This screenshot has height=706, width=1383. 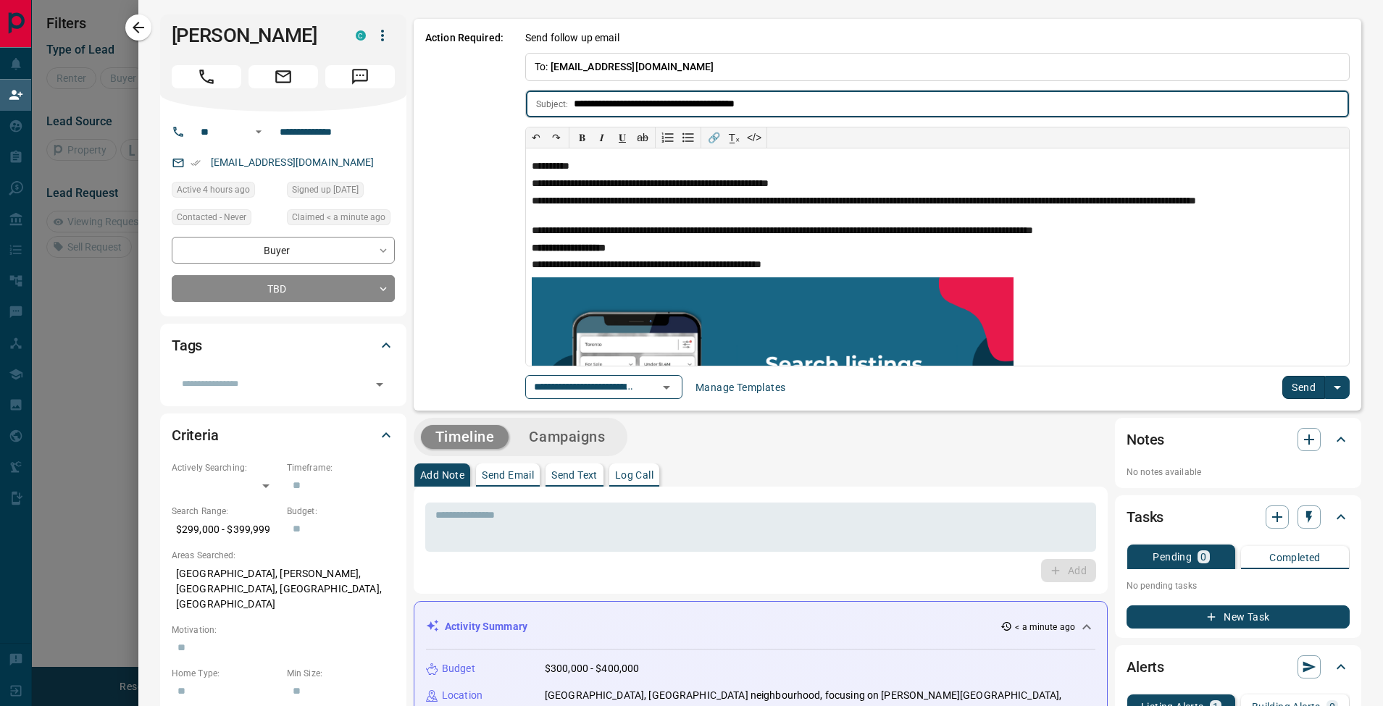 I want to click on p: Action Required:, so click(x=464, y=214).